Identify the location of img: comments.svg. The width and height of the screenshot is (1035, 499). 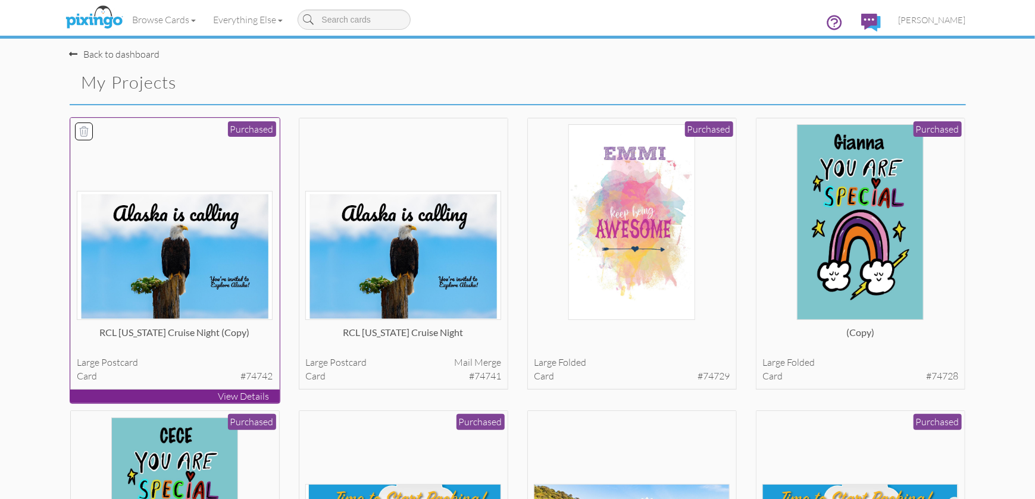
(871, 23).